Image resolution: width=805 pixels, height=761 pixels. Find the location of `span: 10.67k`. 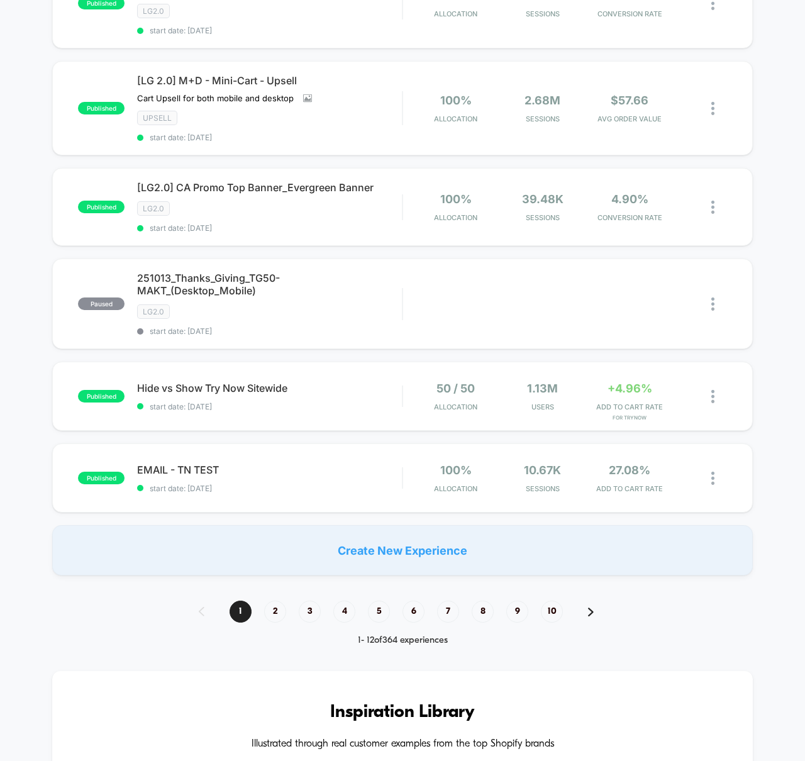

span: 10.67k is located at coordinates (542, 470).